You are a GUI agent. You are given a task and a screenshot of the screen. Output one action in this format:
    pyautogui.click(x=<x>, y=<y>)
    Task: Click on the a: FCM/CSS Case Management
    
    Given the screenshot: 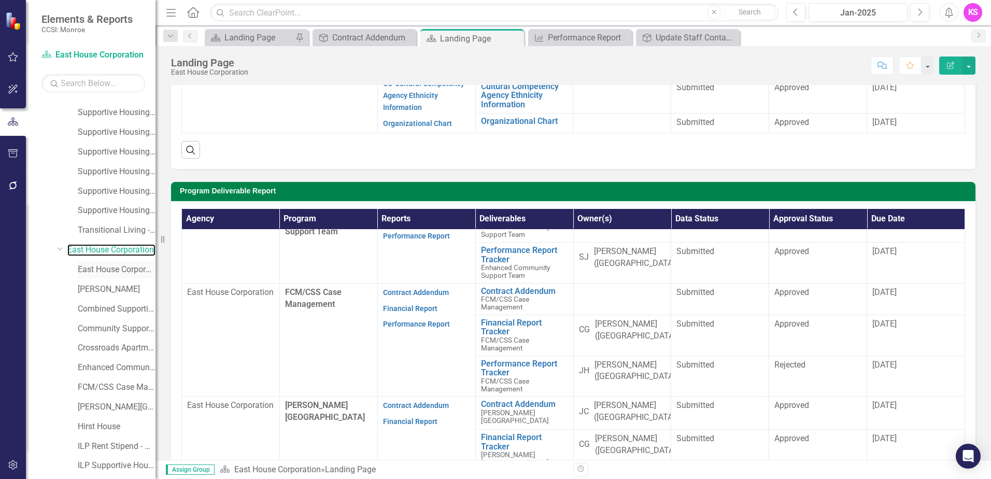 What is the action you would take?
    pyautogui.click(x=117, y=387)
    